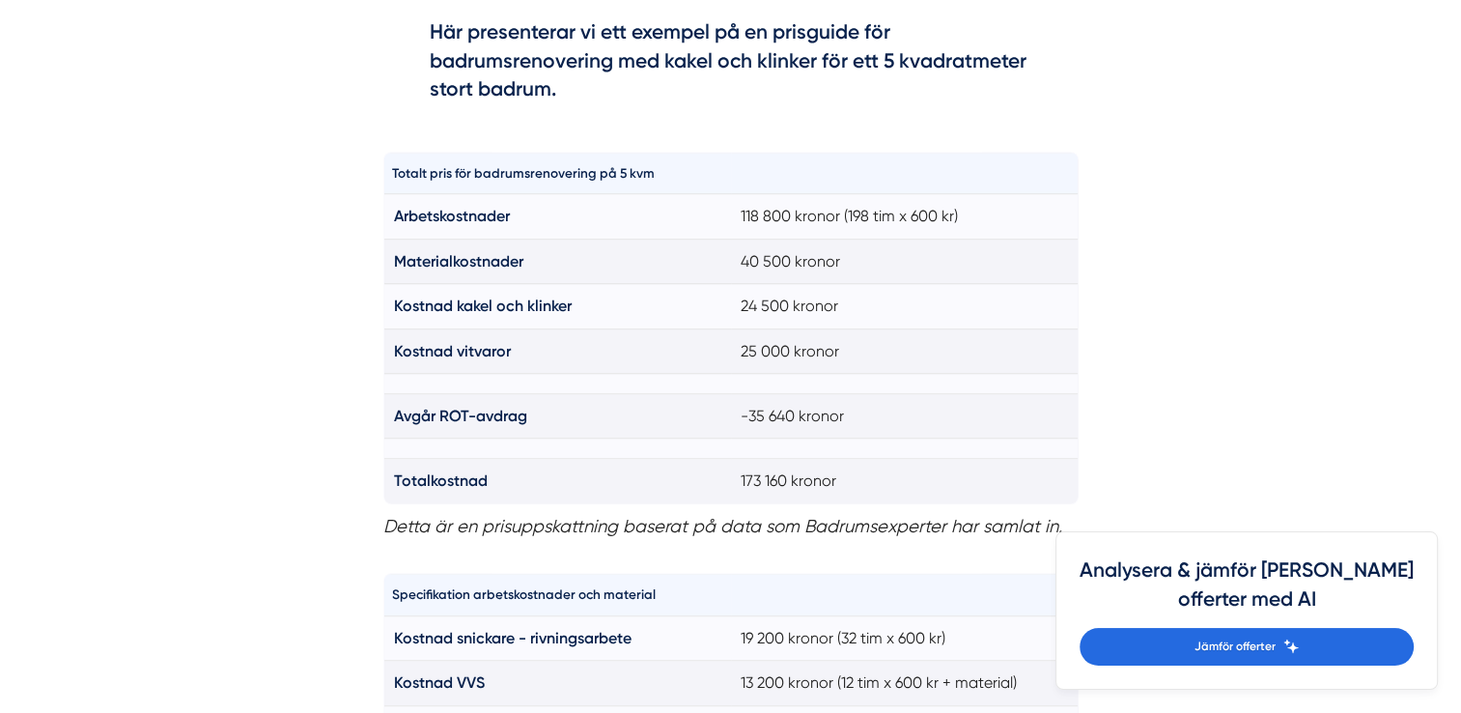 The height and width of the screenshot is (713, 1461). I want to click on th: Specifikation arbetskostnader och material, so click(557, 594).